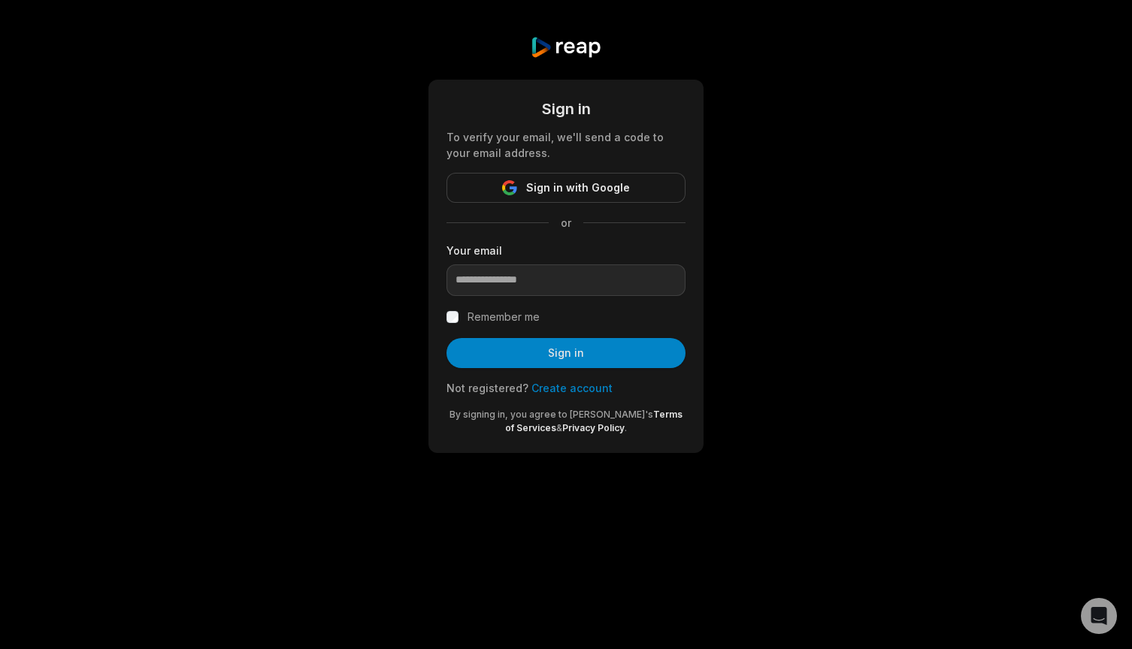 This screenshot has height=649, width=1132. Describe the element at coordinates (566, 222) in the screenshot. I see `span: or` at that location.